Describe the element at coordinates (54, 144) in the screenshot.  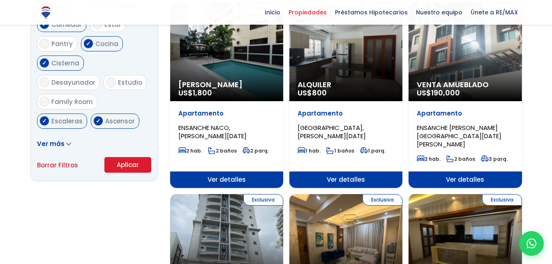
I see `a: Ver más` at that location.